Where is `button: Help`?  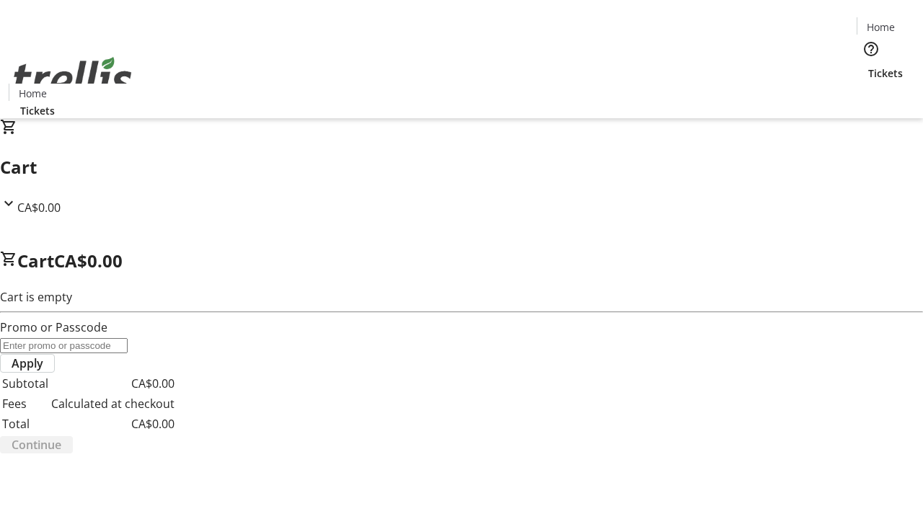 button: Help is located at coordinates (871, 49).